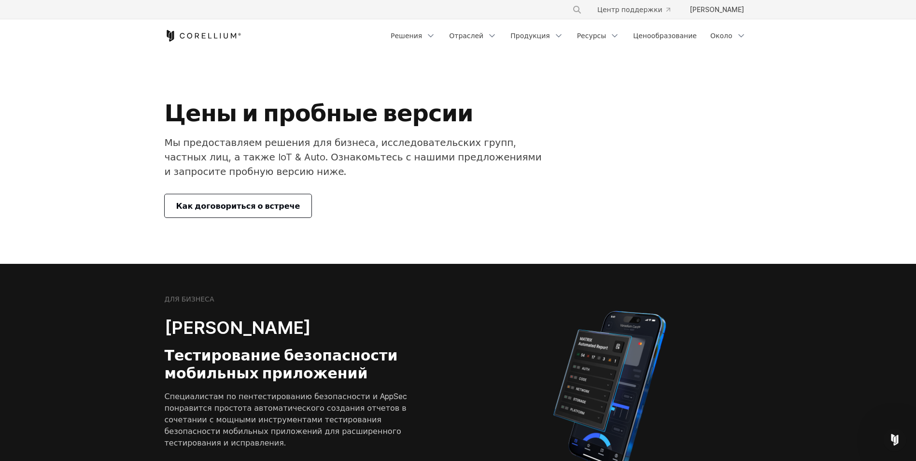 This screenshot has width=916, height=461. I want to click on font: Отраслей, so click(466, 36).